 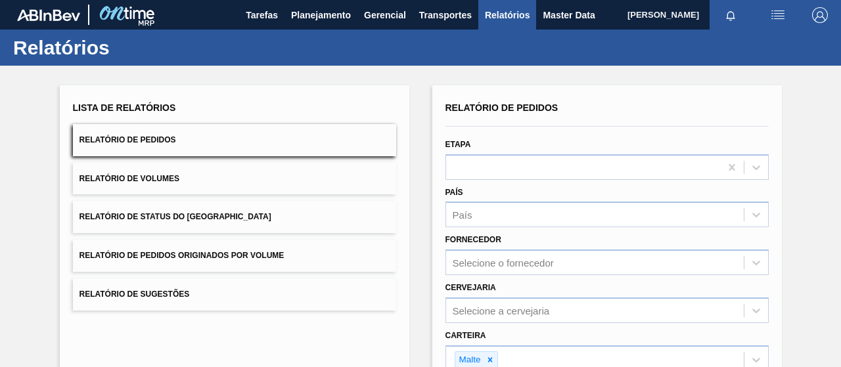 I want to click on span: Relatório de Volumes, so click(x=130, y=179).